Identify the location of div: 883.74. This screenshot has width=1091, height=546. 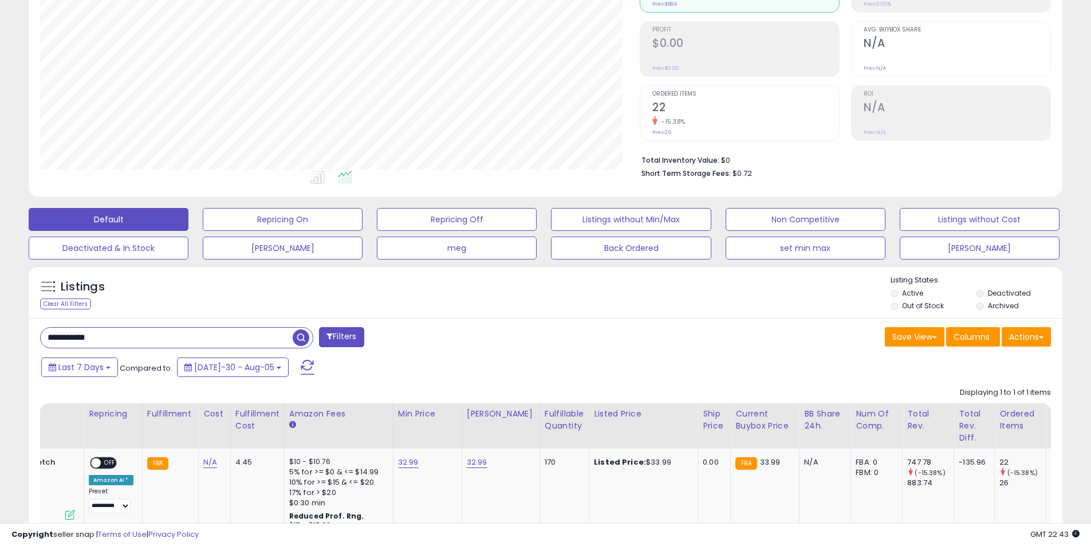
(930, 483).